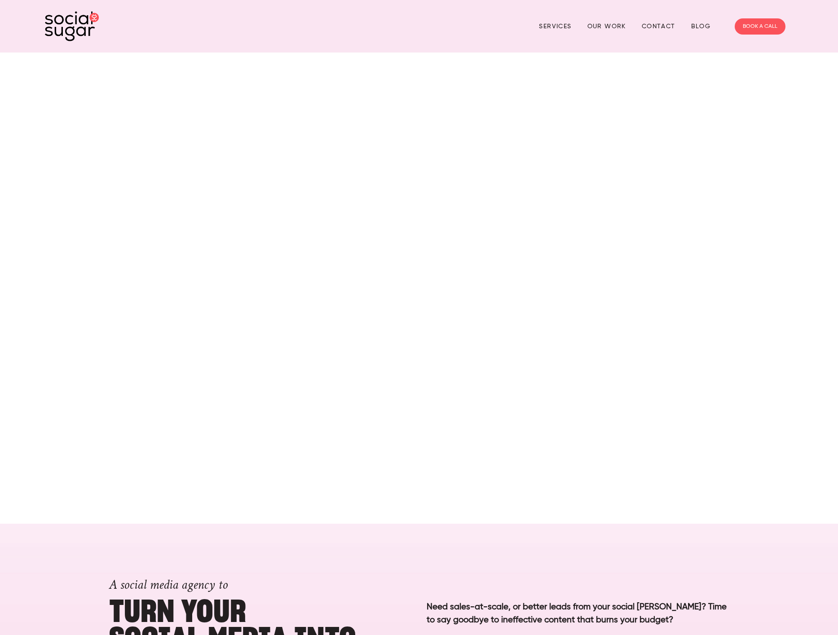 The height and width of the screenshot is (635, 838). Describe the element at coordinates (168, 585) in the screenshot. I see `span: A social media agency to` at that location.